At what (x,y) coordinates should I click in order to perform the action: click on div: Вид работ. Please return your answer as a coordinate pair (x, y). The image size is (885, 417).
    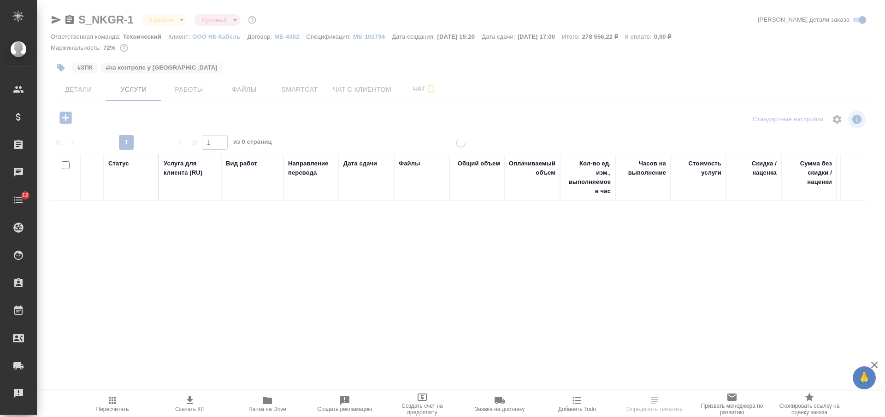
    Looking at the image, I should click on (242, 164).